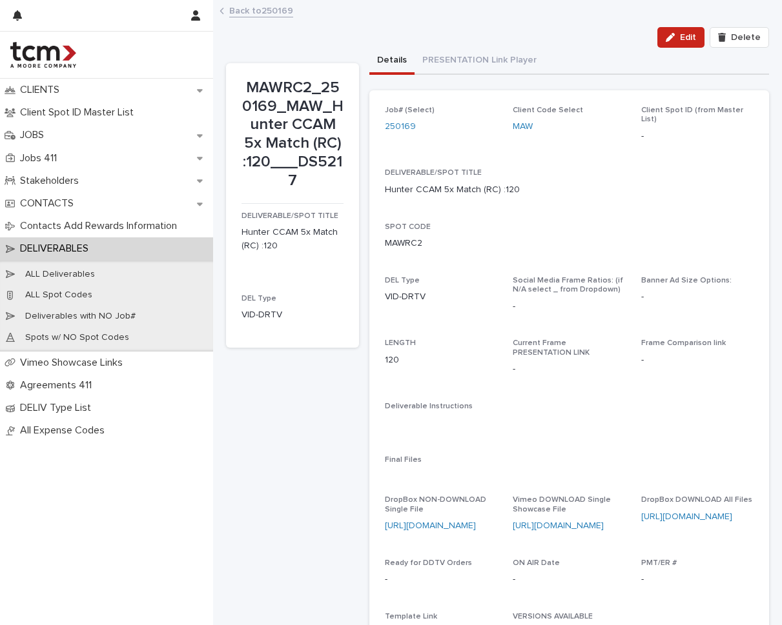  I want to click on p: ALL Spot Codes, so click(59, 295).